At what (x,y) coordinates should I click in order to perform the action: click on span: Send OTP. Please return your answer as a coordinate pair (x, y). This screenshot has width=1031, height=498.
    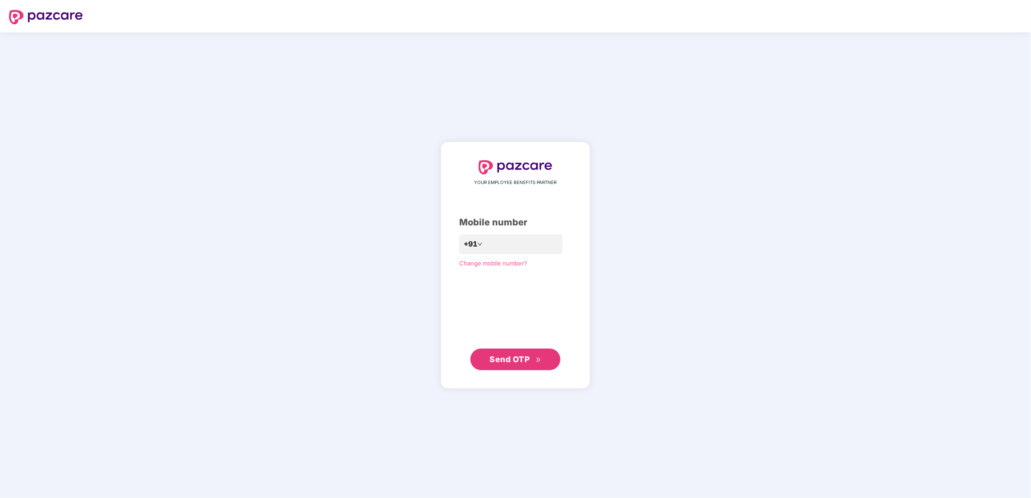
    Looking at the image, I should click on (510, 359).